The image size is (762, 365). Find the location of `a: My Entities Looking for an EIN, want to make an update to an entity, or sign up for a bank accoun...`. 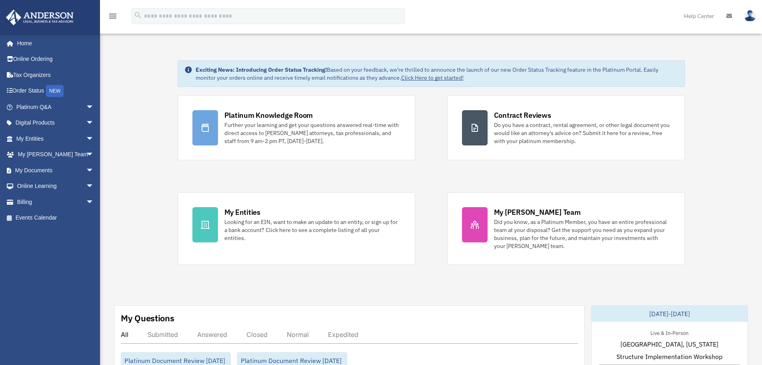

a: My Entities Looking for an EIN, want to make an update to an entity, or sign up for a bank accoun... is located at coordinates (297, 228).